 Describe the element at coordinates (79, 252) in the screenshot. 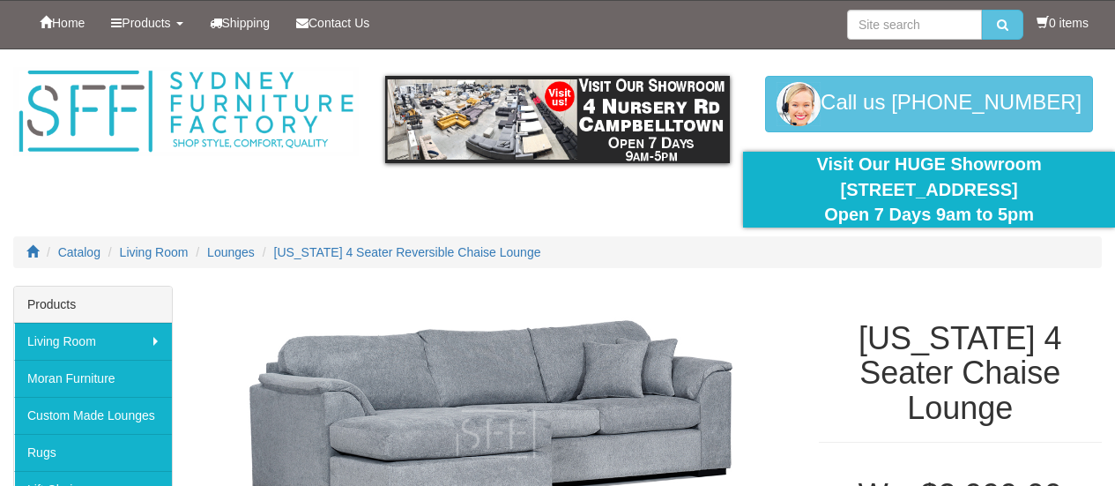

I see `a: Catalog` at that location.